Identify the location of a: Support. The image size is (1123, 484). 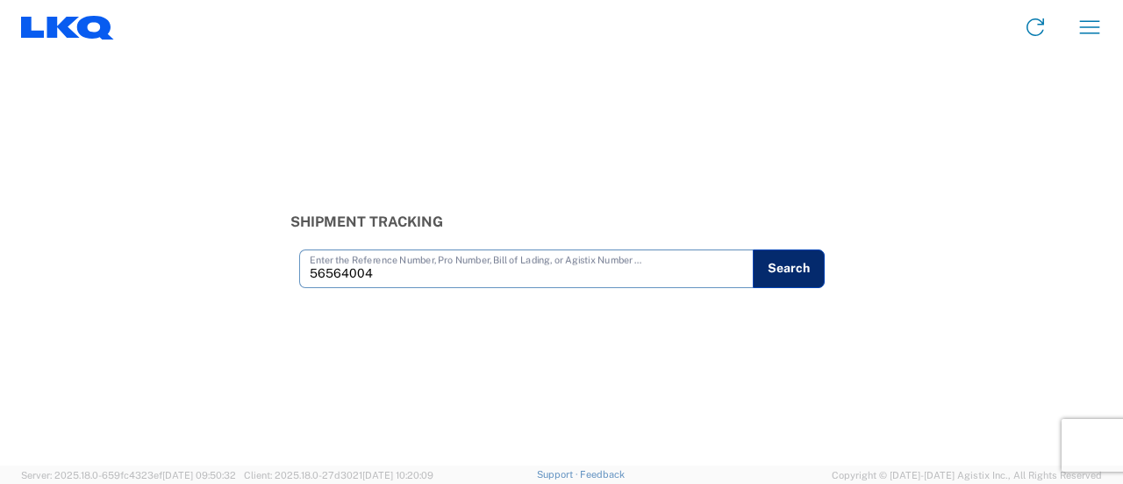
(559, 474).